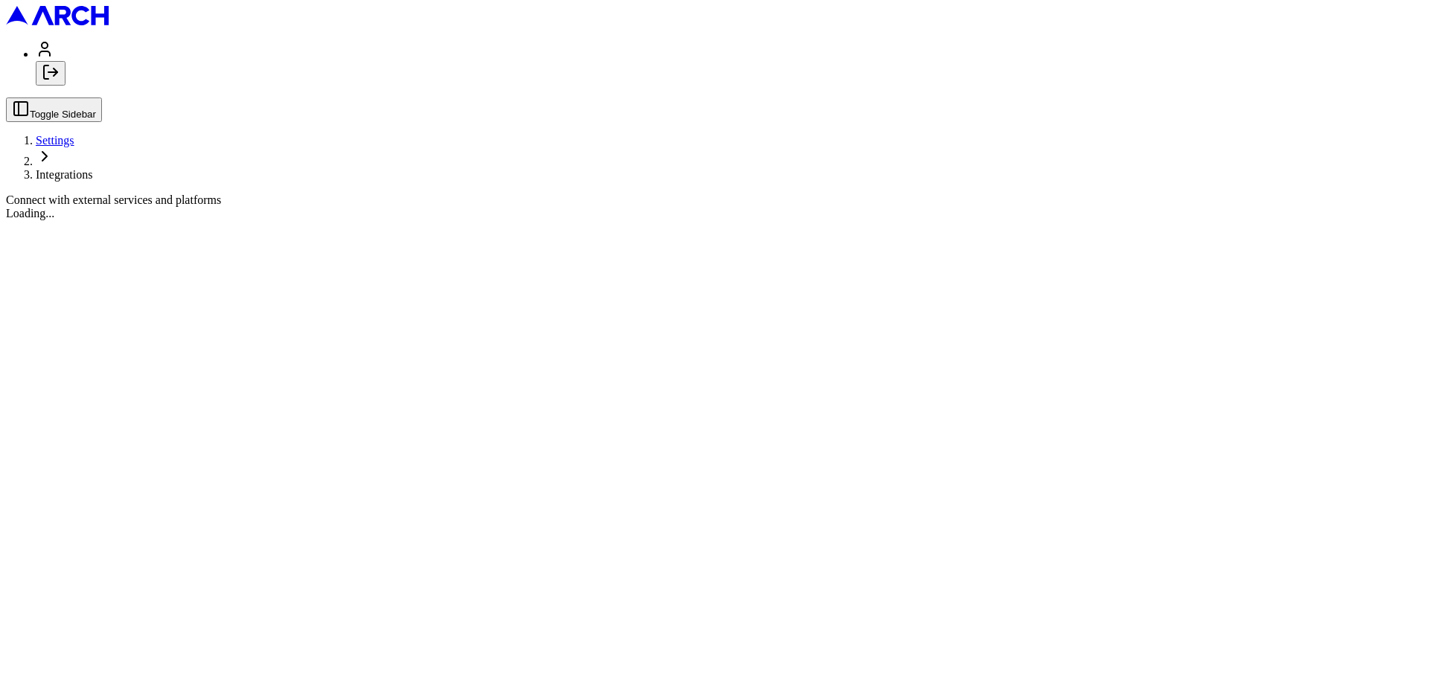  Describe the element at coordinates (714, 214) in the screenshot. I see `div: Loading...` at that location.